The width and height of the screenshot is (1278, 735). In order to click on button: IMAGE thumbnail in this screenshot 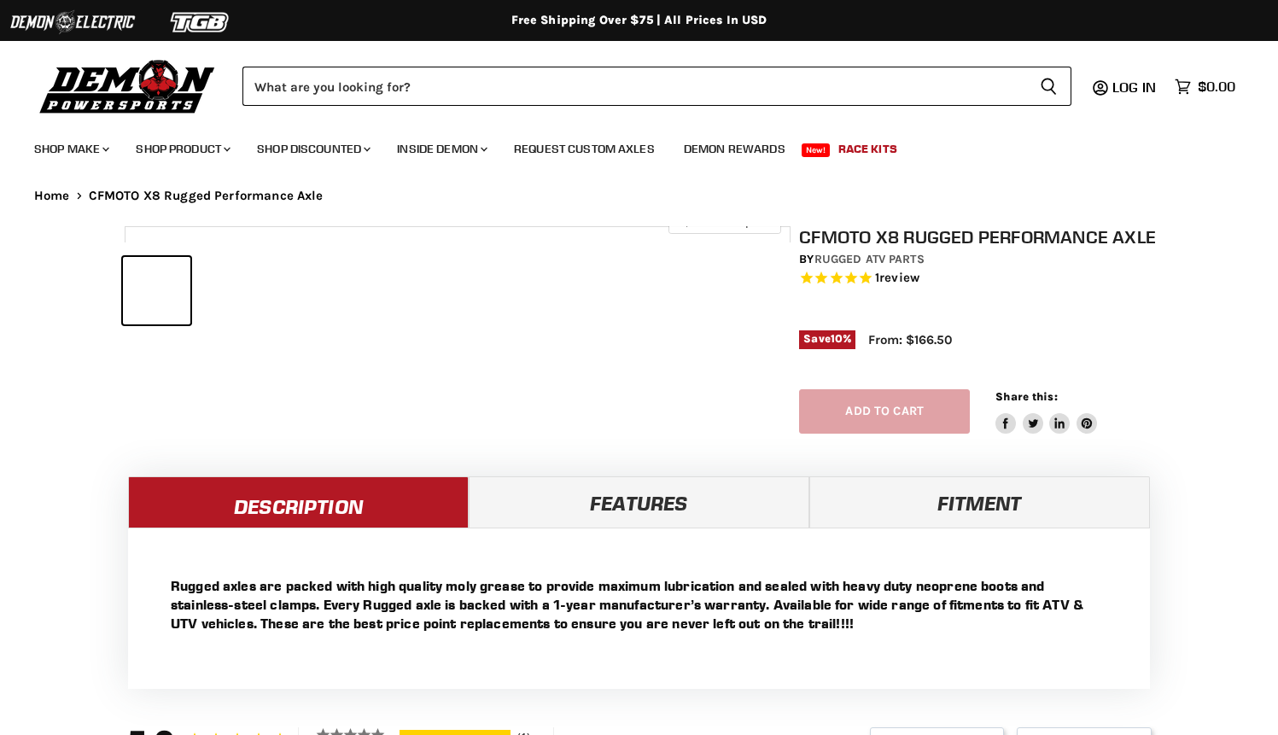, I will do `click(156, 290)`.